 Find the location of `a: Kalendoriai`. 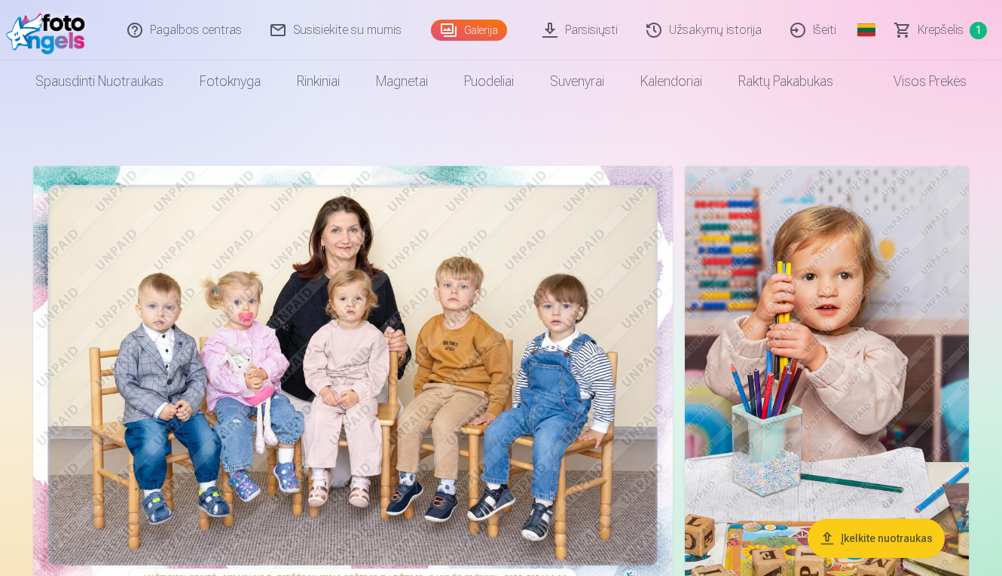

a: Kalendoriai is located at coordinates (671, 81).